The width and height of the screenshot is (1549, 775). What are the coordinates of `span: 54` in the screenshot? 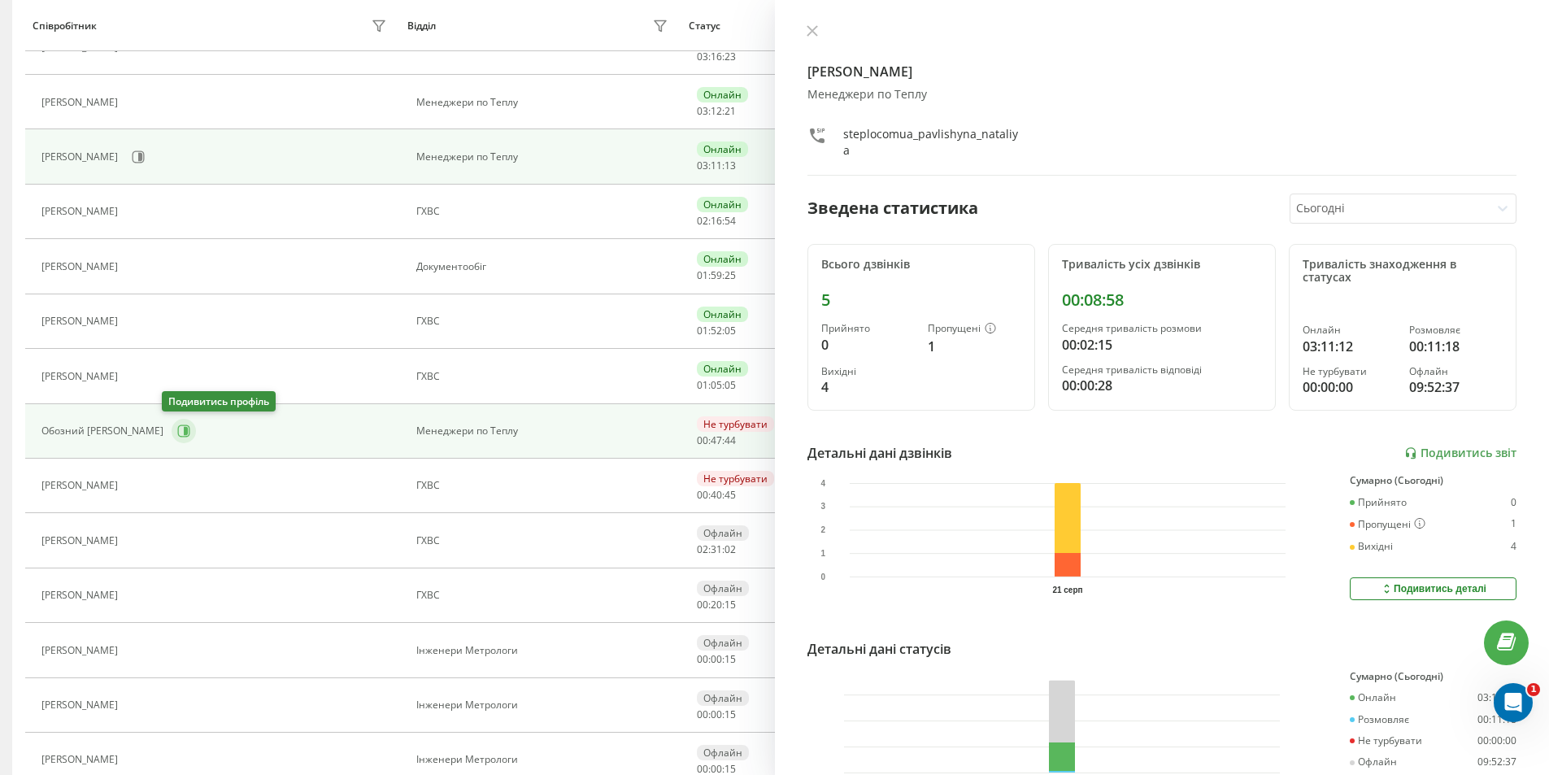 It's located at (730, 220).